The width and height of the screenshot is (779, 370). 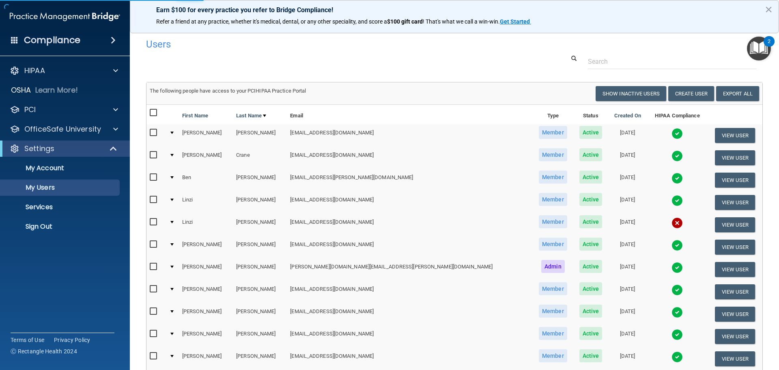 I want to click on button: Open Resource Center, 2 new notifications, so click(x=759, y=48).